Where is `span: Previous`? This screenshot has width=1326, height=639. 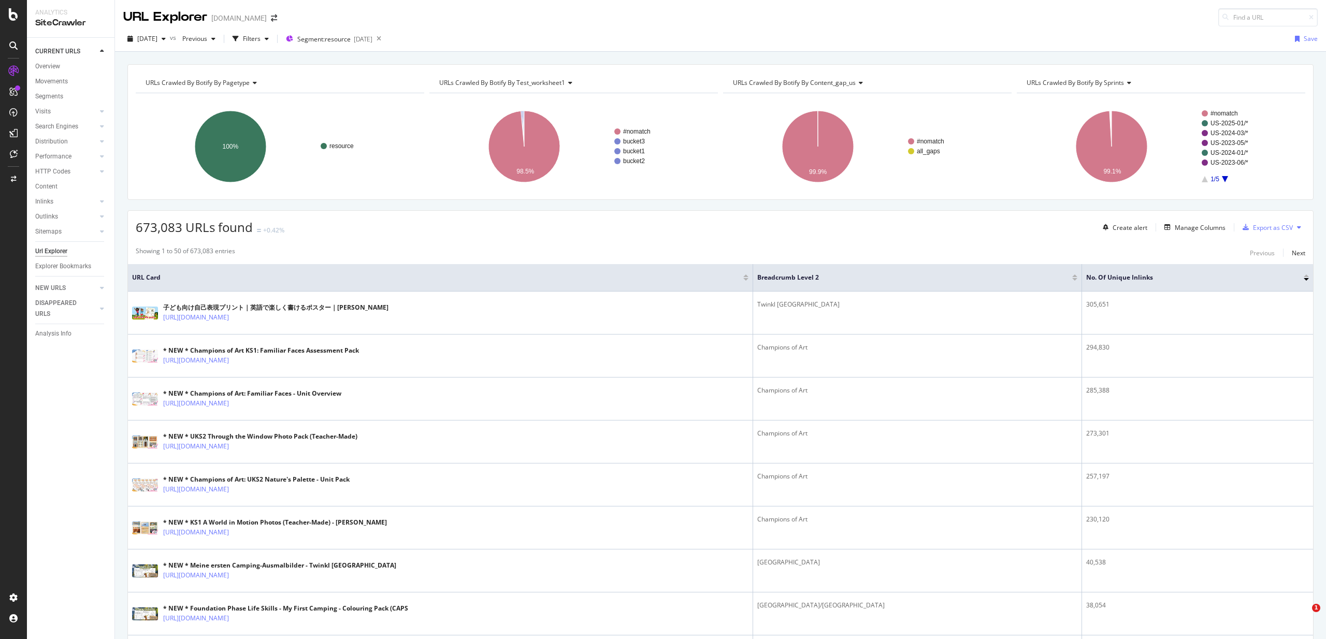
span: Previous is located at coordinates (193, 38).